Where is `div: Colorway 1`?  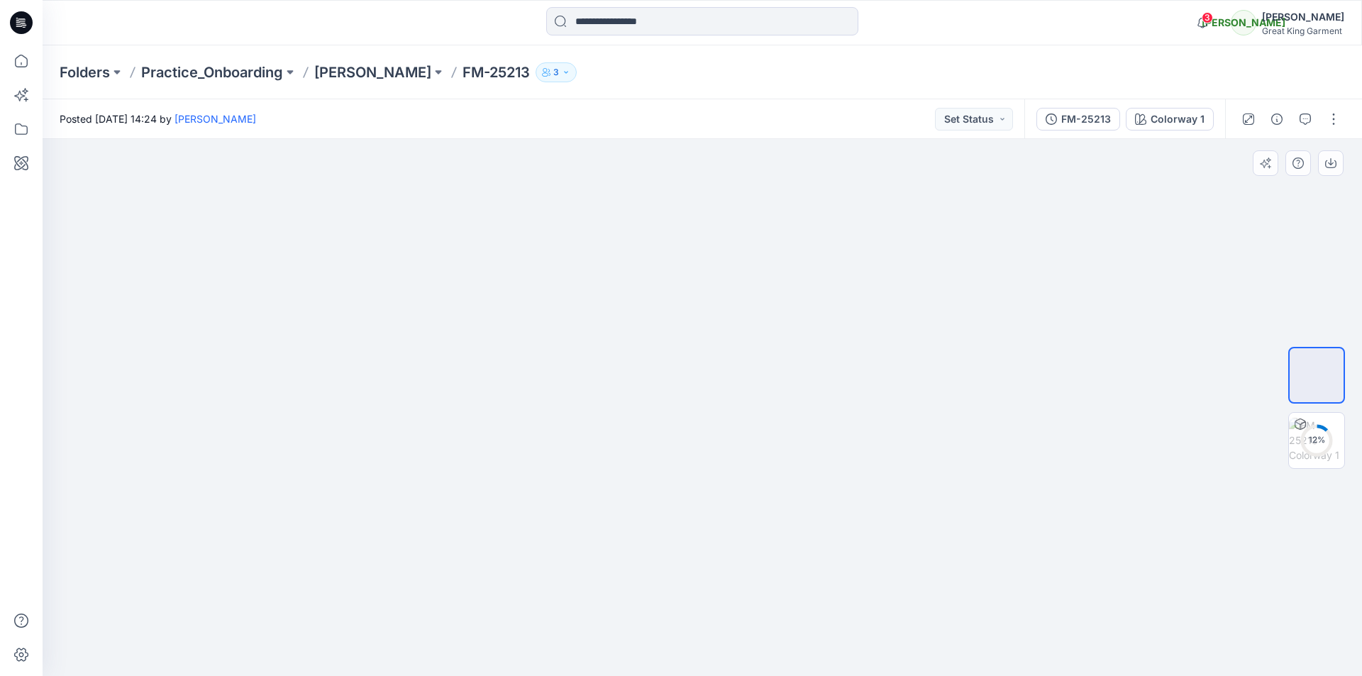 div: Colorway 1 is located at coordinates (1178, 119).